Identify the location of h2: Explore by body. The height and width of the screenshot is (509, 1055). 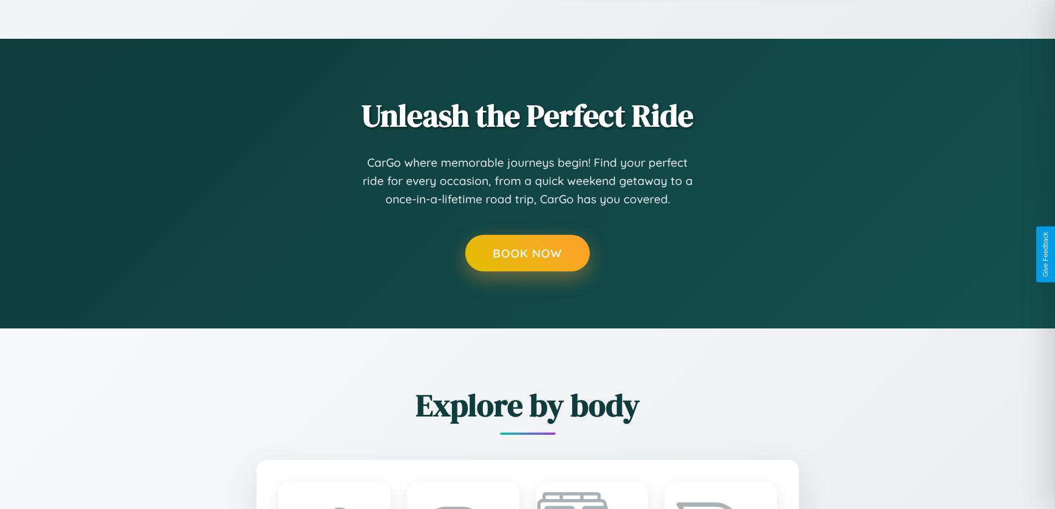
(528, 405).